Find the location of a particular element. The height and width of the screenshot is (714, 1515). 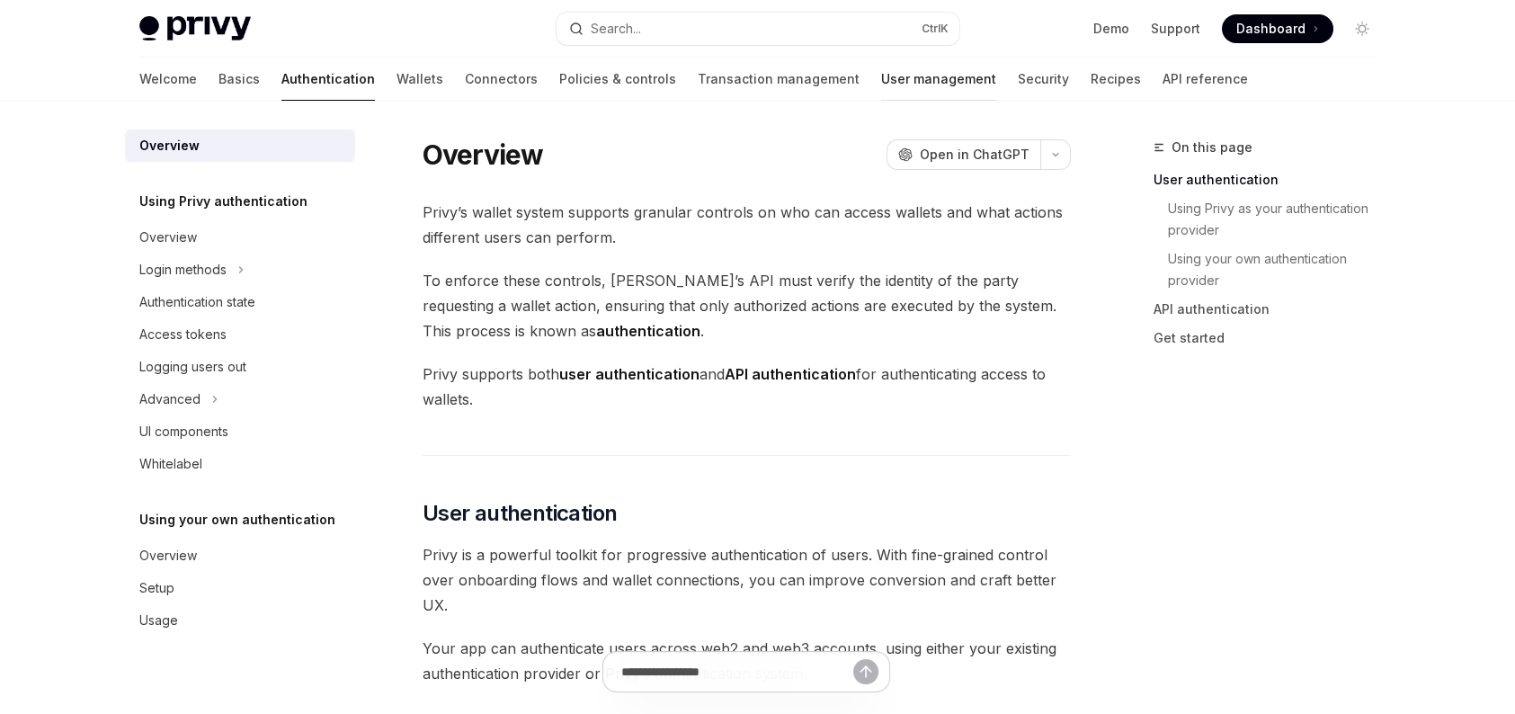

a: Recipes is located at coordinates (1116, 79).